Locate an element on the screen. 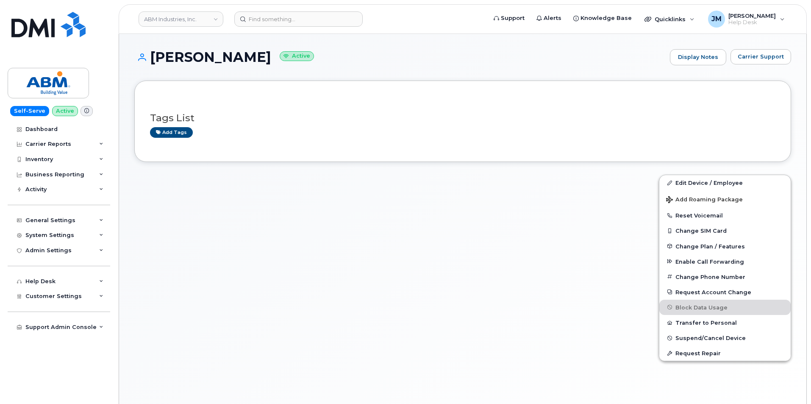  button: Change SIM Card is located at coordinates (725, 231).